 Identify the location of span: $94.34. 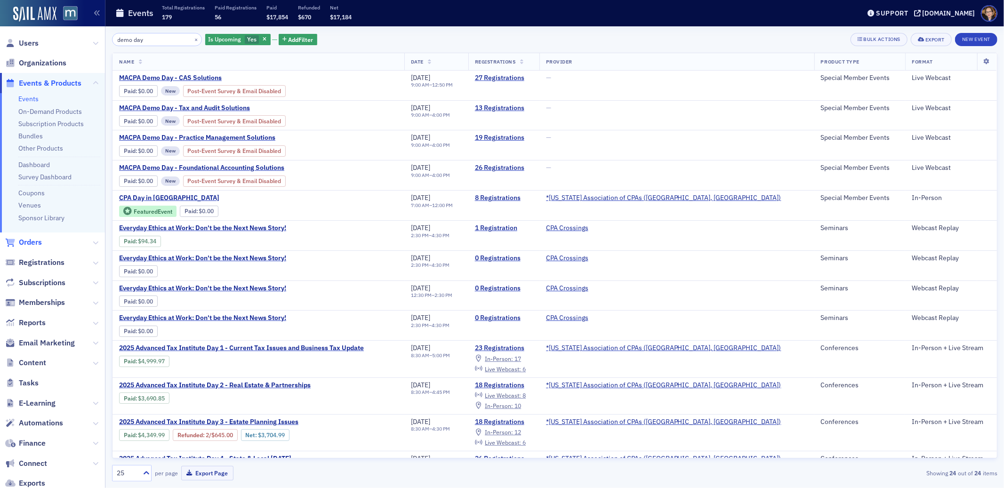
(147, 241).